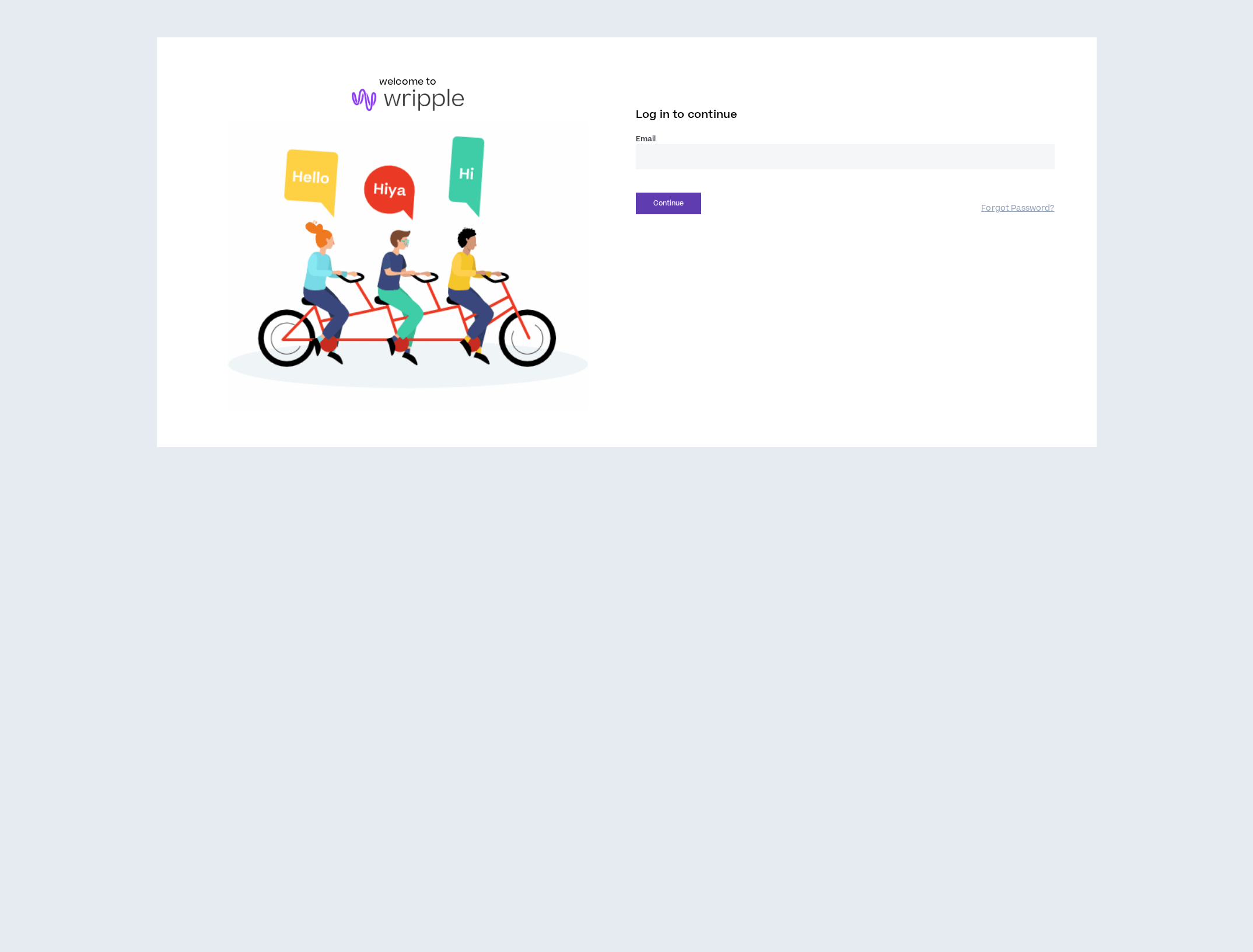 Image resolution: width=1253 pixels, height=952 pixels. Describe the element at coordinates (408, 82) in the screenshot. I see `h6: welcome to` at that location.